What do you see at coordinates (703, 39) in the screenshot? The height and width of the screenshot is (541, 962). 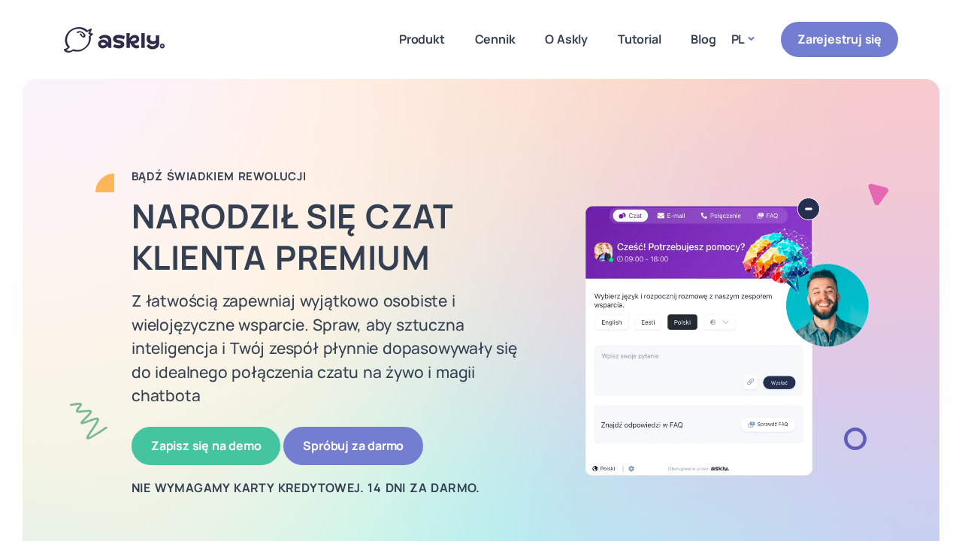 I see `a: Blog` at bounding box center [703, 39].